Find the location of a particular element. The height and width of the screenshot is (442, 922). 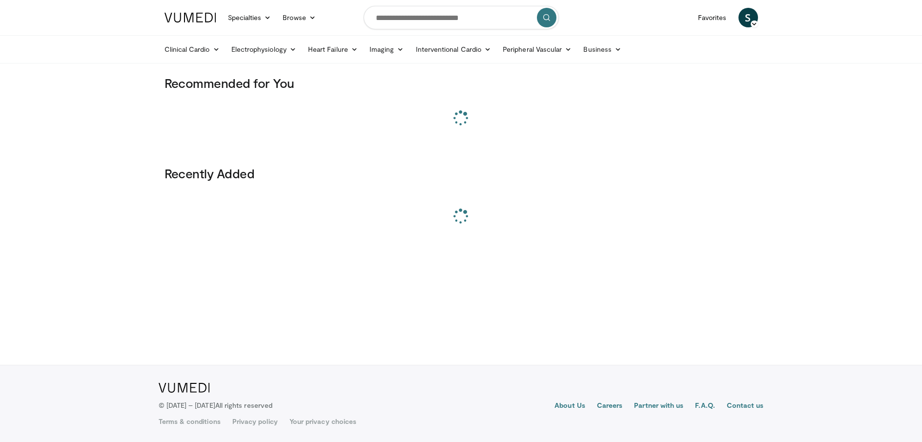

a: Privacy policy is located at coordinates (255, 421).